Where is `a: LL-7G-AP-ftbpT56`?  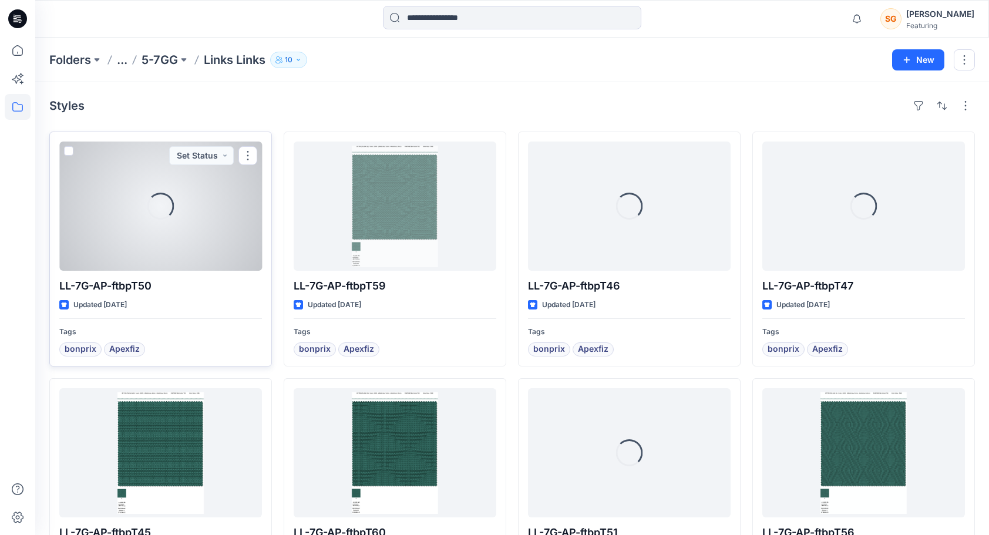
a: LL-7G-AP-ftbpT56 is located at coordinates (863, 453).